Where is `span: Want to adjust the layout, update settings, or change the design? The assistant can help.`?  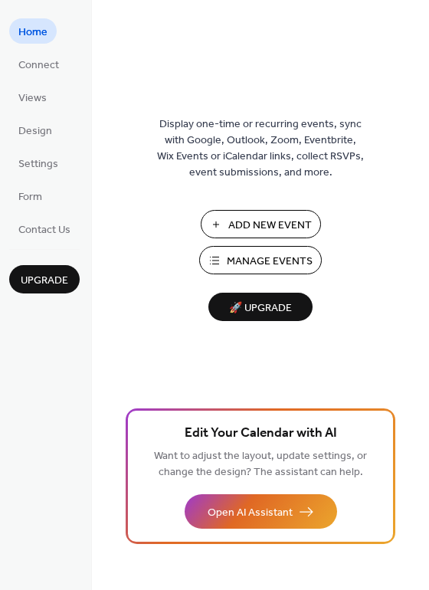
span: Want to adjust the layout, update settings, or change the design? The assistant can help. is located at coordinates (261, 464).